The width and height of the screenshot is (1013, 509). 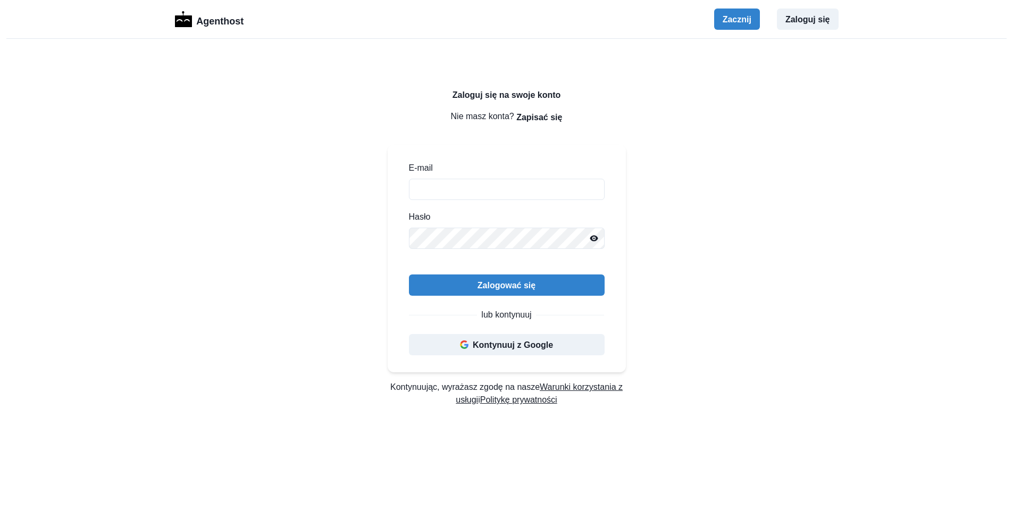 What do you see at coordinates (220, 21) in the screenshot?
I see `font: Agenthost` at bounding box center [220, 21].